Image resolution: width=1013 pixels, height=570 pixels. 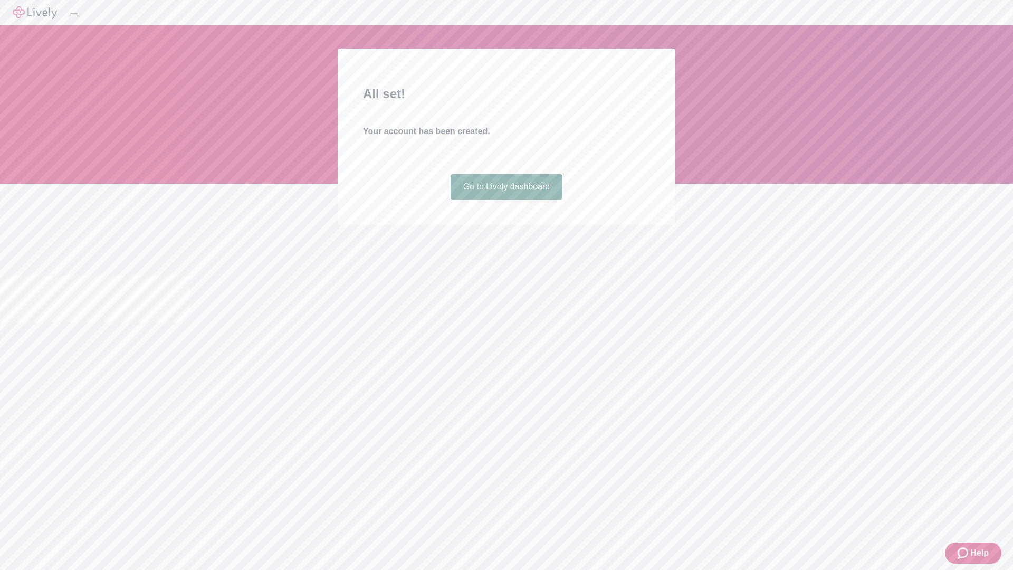 What do you see at coordinates (506, 131) in the screenshot?
I see `h4: Your account has been created.` at bounding box center [506, 131].